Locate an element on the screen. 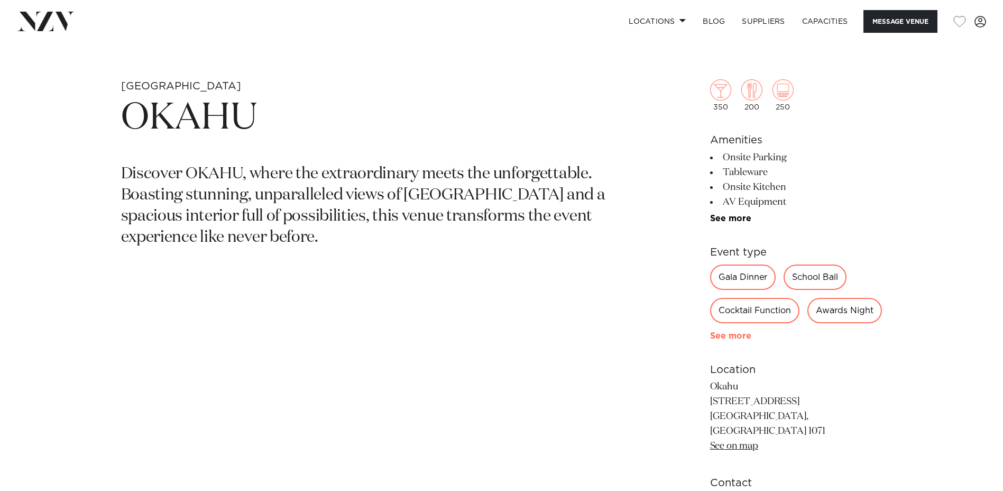 This screenshot has width=1003, height=491. li: Tableware is located at coordinates (797, 172).